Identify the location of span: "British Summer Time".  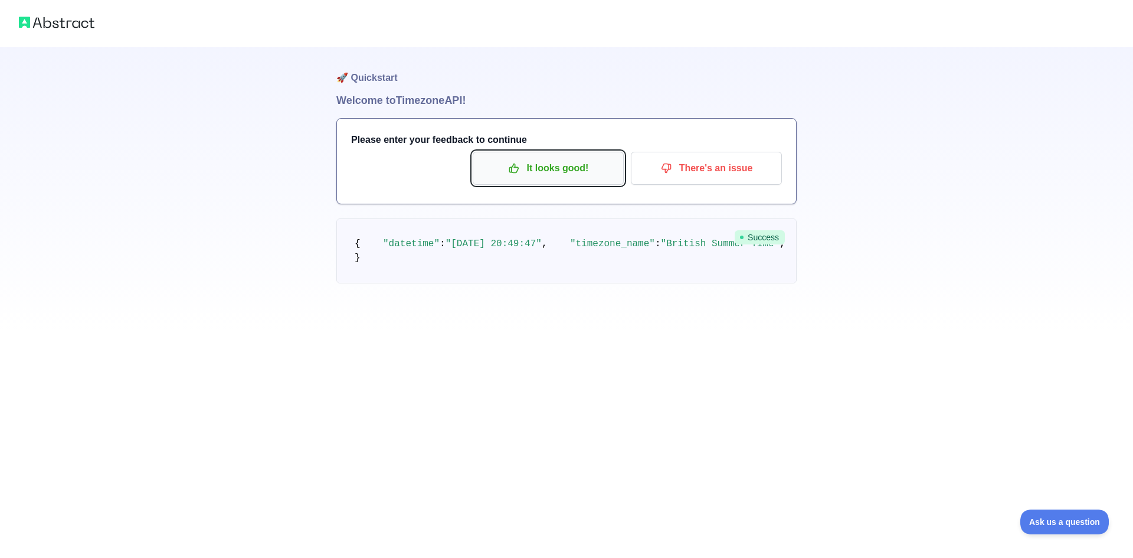
(720, 244).